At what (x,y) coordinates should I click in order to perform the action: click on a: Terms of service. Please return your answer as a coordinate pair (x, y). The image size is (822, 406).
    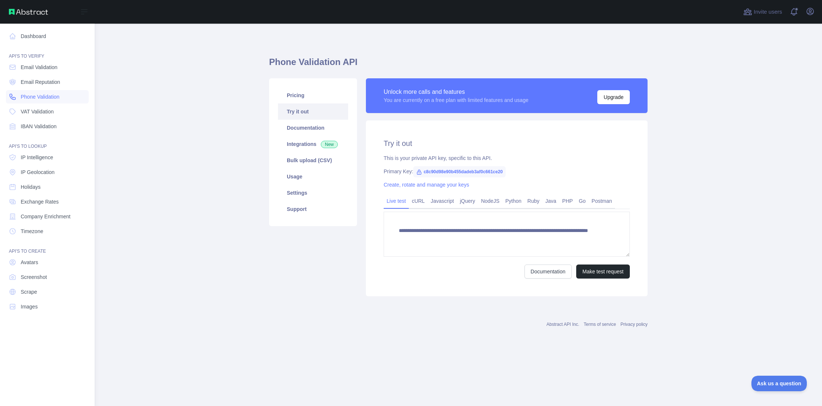
    Looking at the image, I should click on (599, 324).